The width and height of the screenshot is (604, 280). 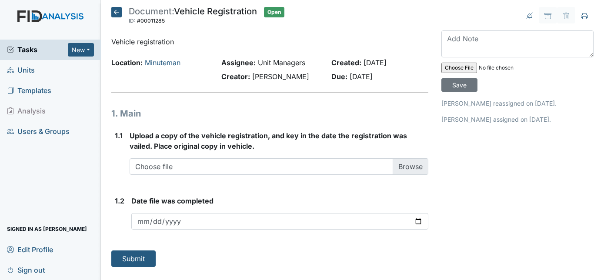 I want to click on button: New, so click(x=81, y=50).